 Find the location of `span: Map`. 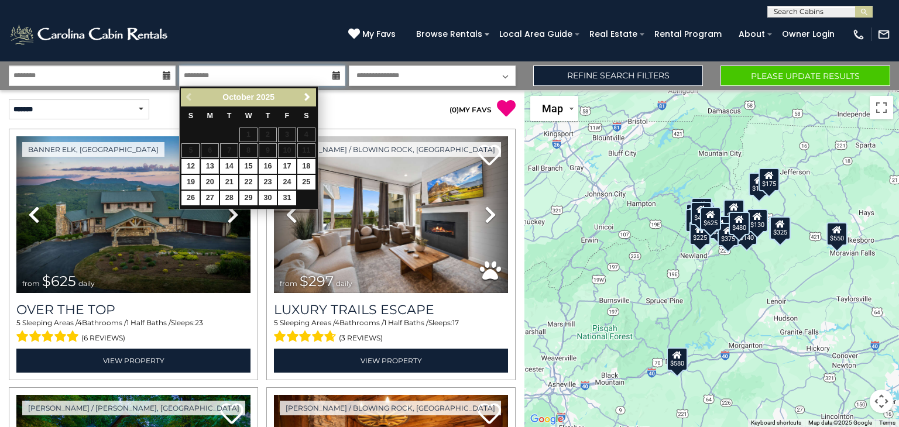

span: Map is located at coordinates (553, 108).